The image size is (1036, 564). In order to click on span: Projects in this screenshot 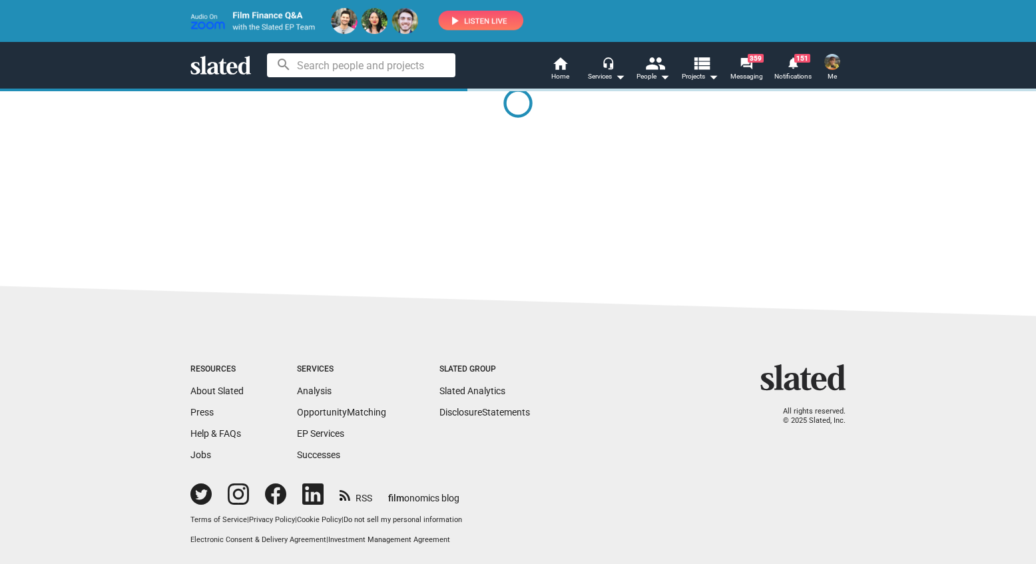, I will do `click(700, 77)`.